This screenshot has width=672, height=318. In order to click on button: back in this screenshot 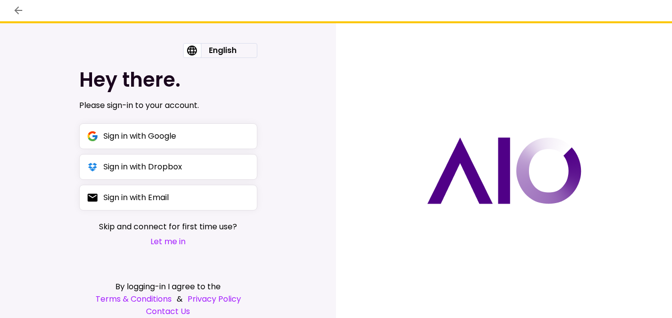, I will do `click(18, 10)`.